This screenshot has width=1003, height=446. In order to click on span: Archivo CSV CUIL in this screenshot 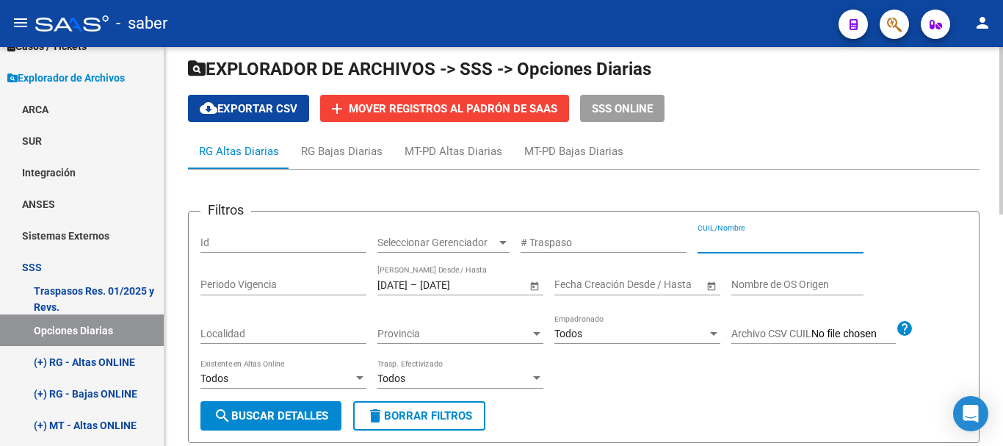, I will do `click(771, 333)`.